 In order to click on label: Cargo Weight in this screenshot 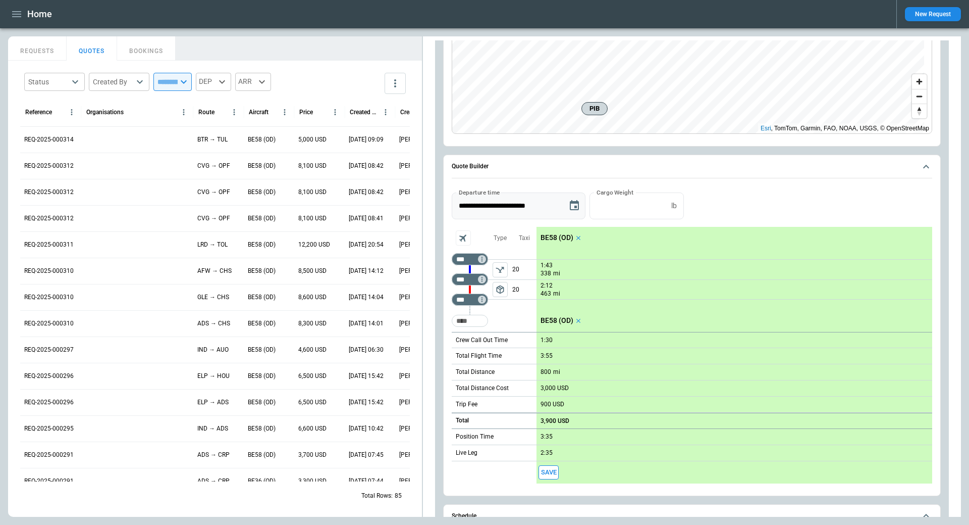, I will do `click(615, 192)`.